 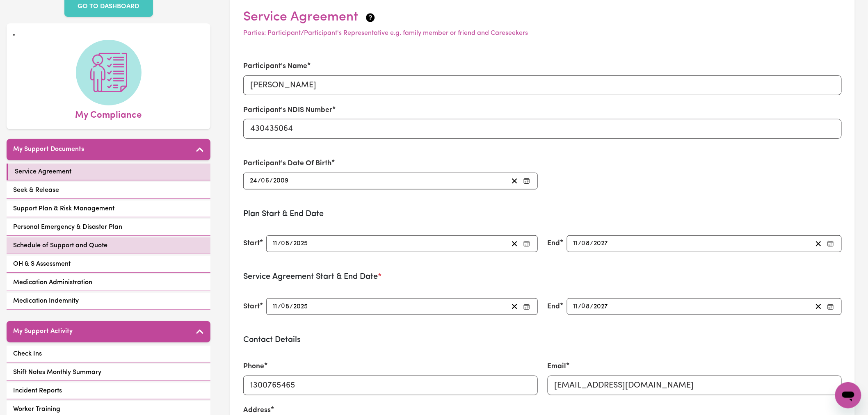 I want to click on a: Schedule of Support and Quote, so click(x=108, y=246).